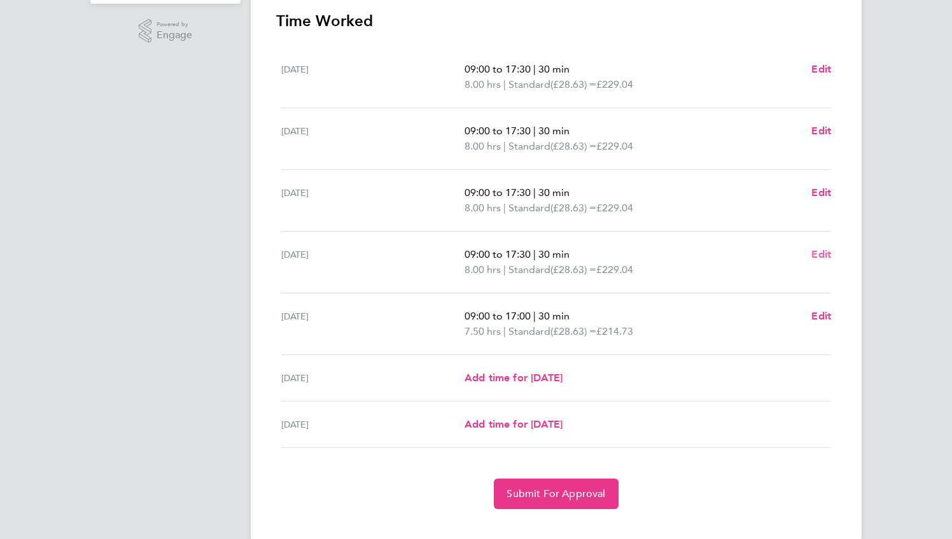 Image resolution: width=952 pixels, height=539 pixels. I want to click on h3: Time Worked, so click(556, 21).